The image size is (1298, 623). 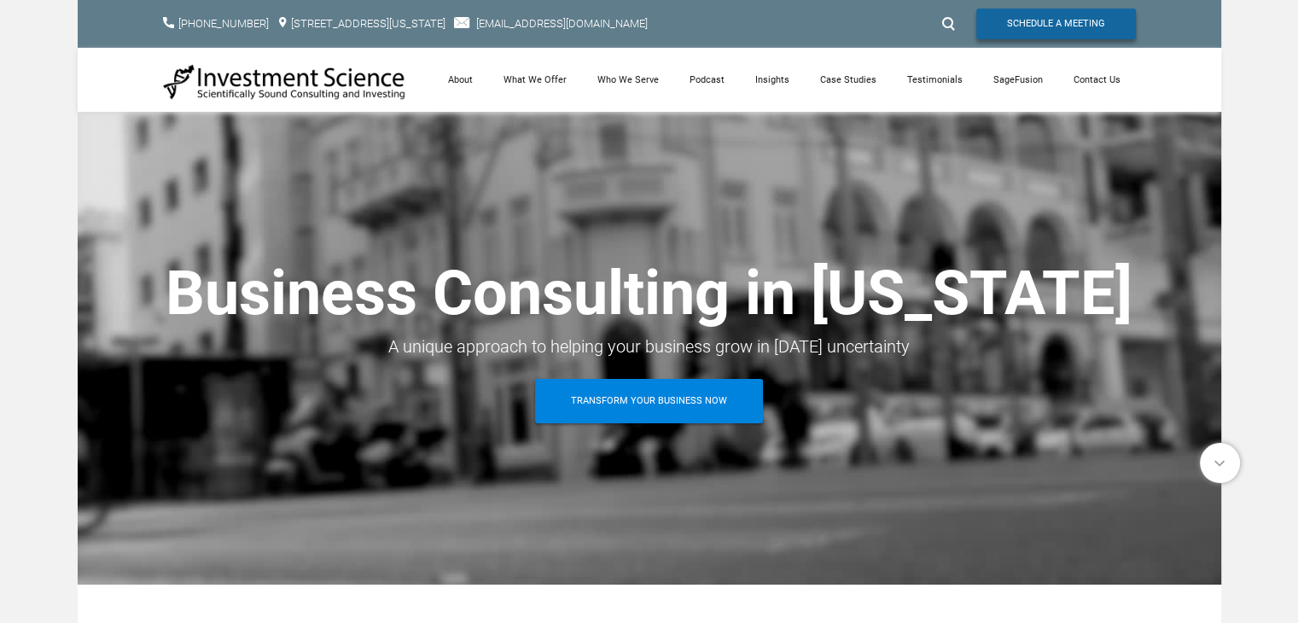 I want to click on img: Investment Science | NYC Consulting Services, so click(x=284, y=82).